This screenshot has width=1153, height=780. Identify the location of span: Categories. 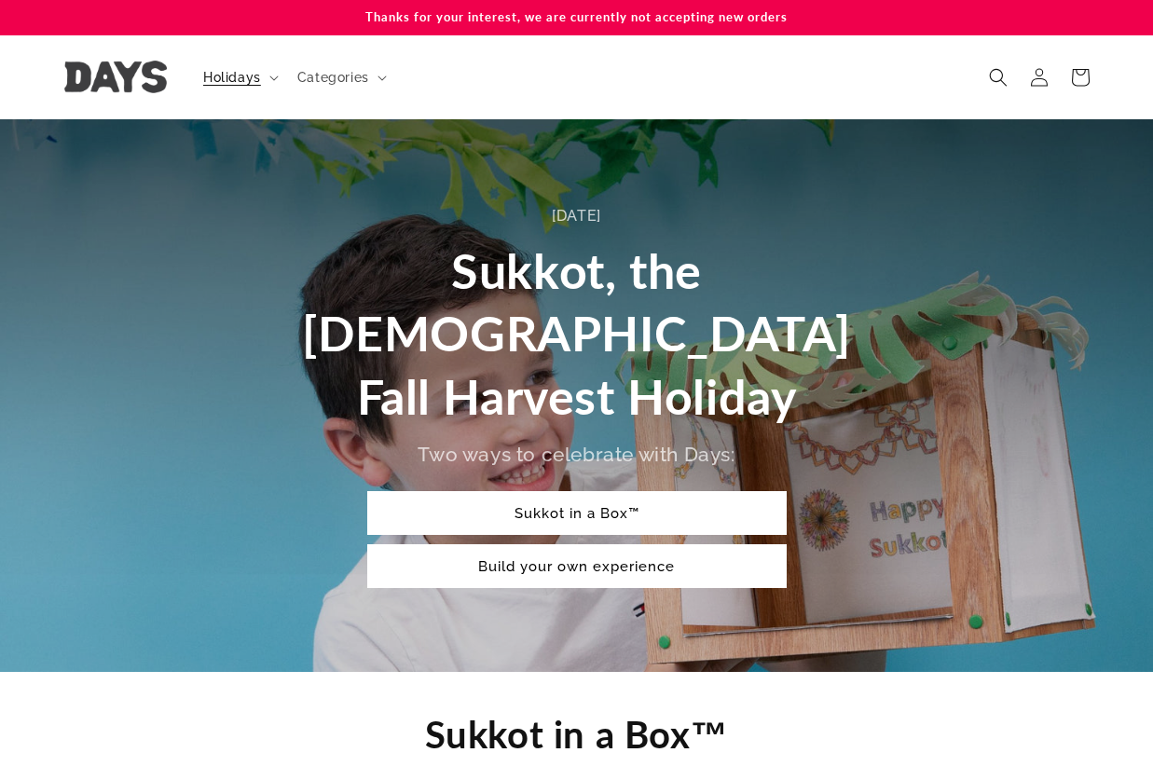
(333, 77).